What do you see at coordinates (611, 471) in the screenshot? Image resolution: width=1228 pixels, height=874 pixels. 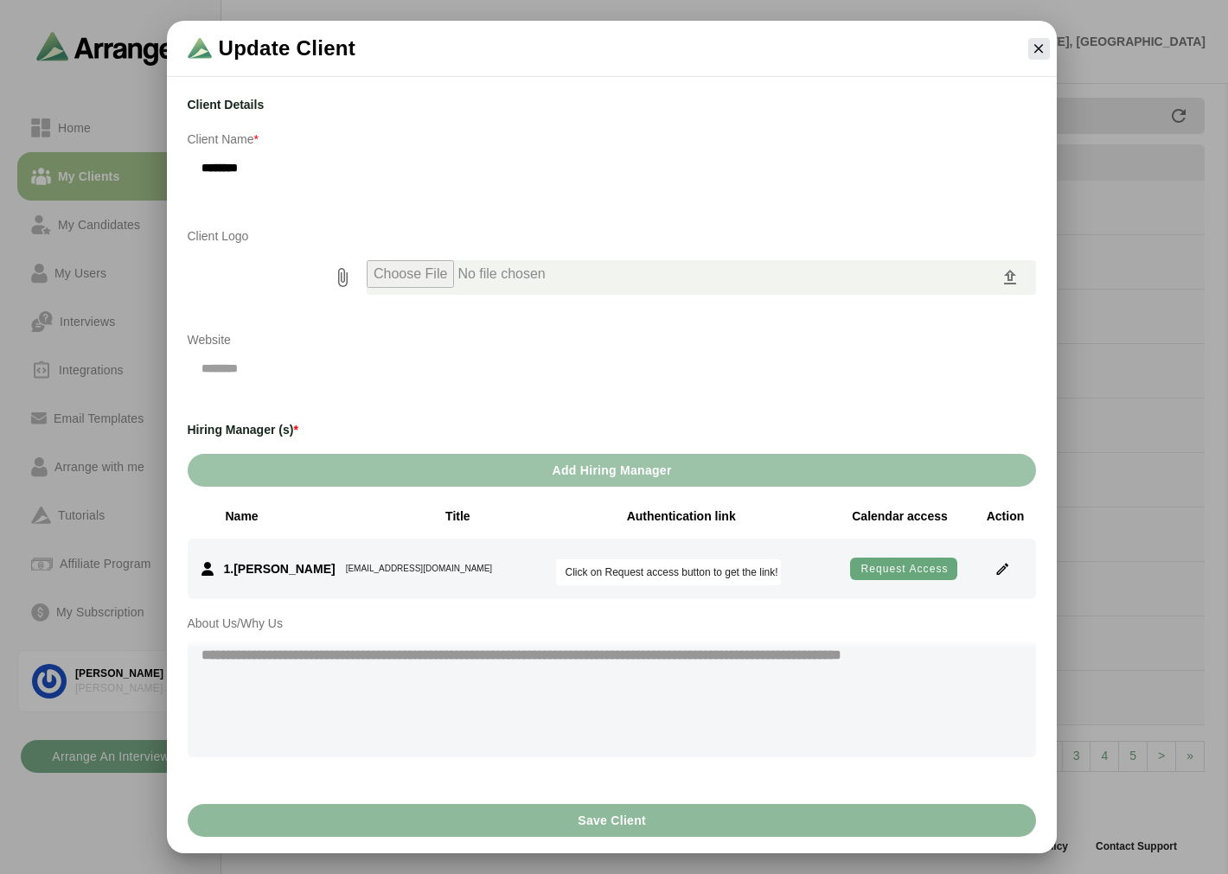 I see `span: Add Hiring Manager` at bounding box center [611, 471].